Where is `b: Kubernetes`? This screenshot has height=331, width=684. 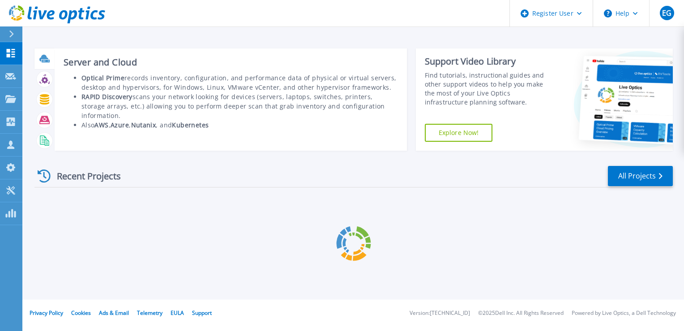 b: Kubernetes is located at coordinates (190, 125).